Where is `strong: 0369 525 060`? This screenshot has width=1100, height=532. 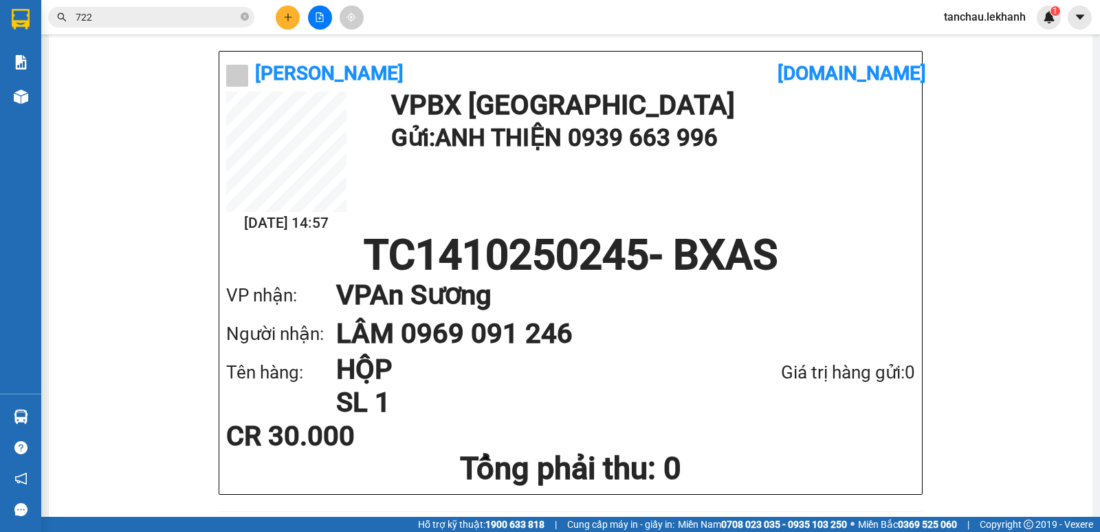
strong: 0369 525 060 is located at coordinates (928, 524).